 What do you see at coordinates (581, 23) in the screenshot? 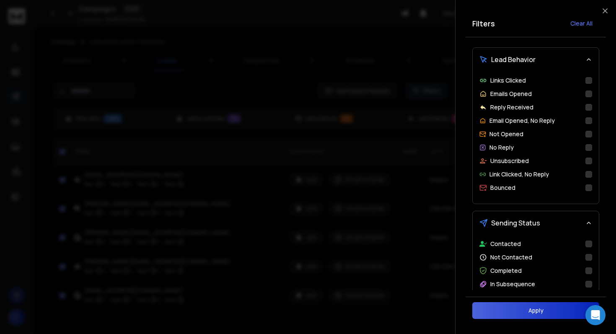
I see `button: Clear All` at bounding box center [581, 23].